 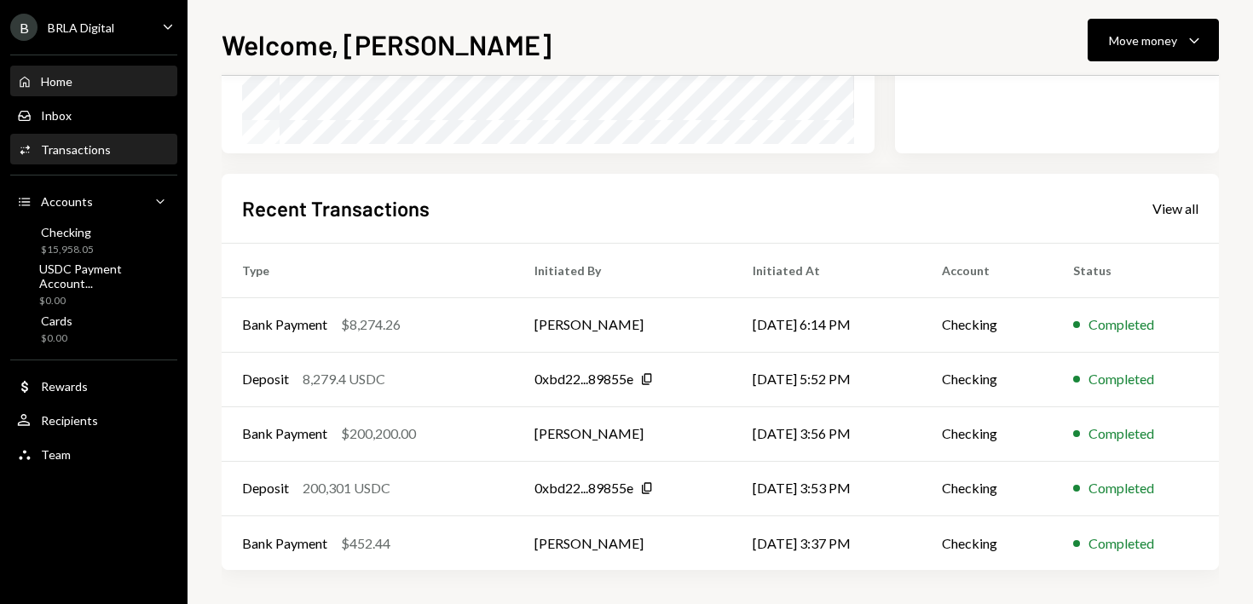 What do you see at coordinates (94, 115) in the screenshot?
I see `a: Inbox` at bounding box center [94, 115].